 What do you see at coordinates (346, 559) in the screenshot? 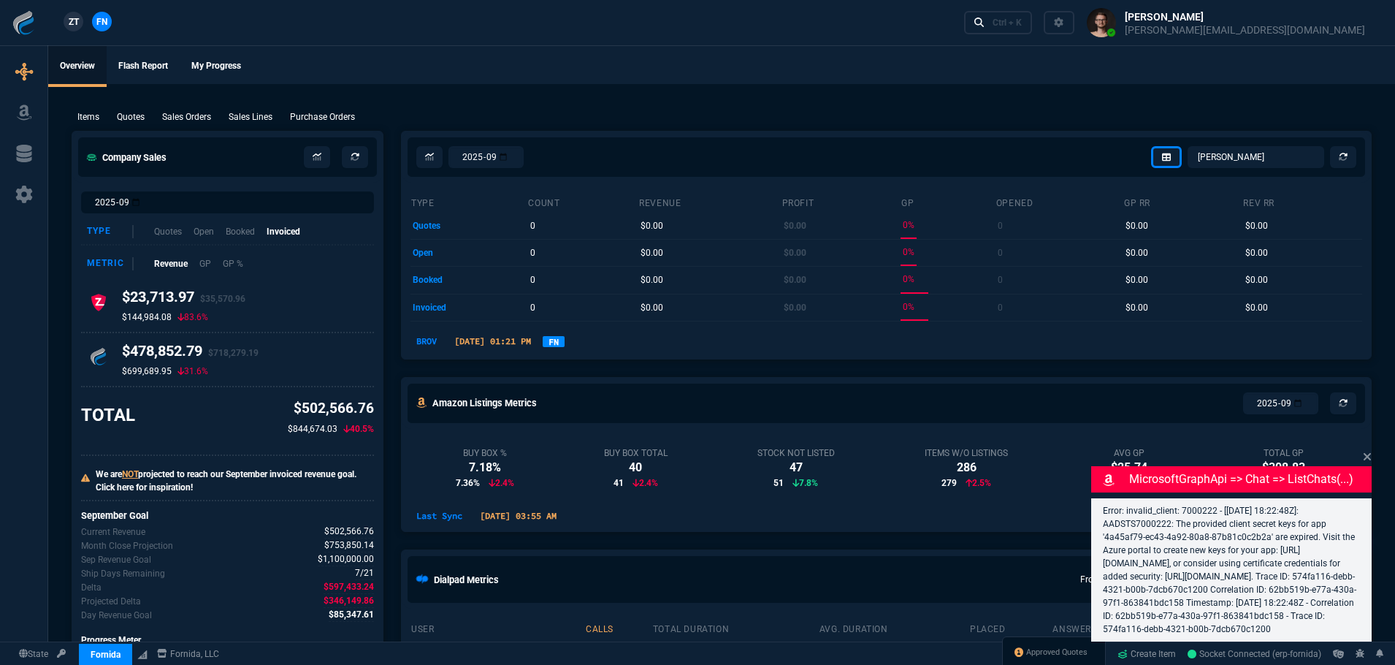
I see `span: Company Revenue Goal for Sep.` at bounding box center [346, 559].